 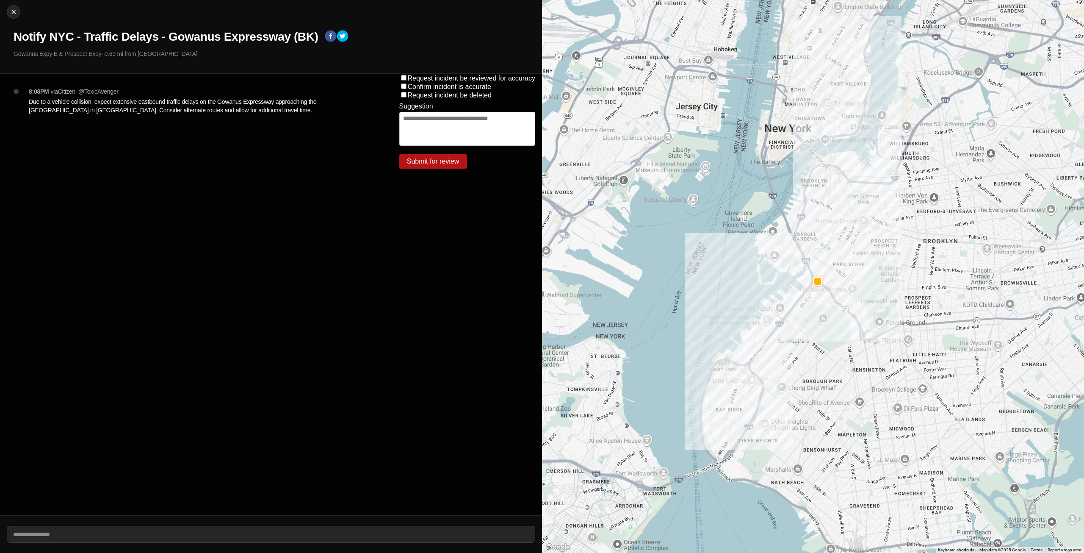 What do you see at coordinates (416, 106) in the screenshot?
I see `label: Suggestion` at bounding box center [416, 106].